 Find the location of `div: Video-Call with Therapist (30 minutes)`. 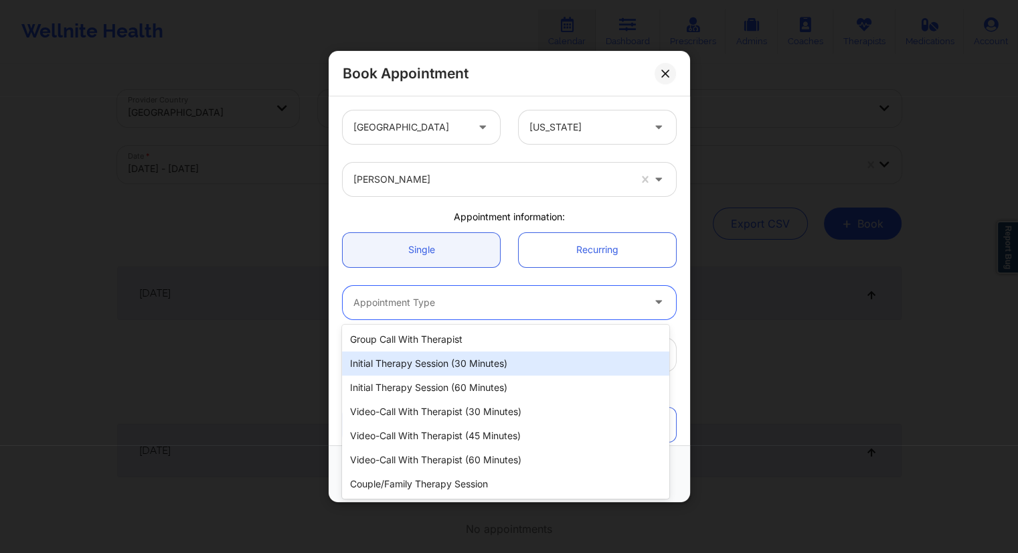

div: Video-Call with Therapist (30 minutes) is located at coordinates (505, 412).